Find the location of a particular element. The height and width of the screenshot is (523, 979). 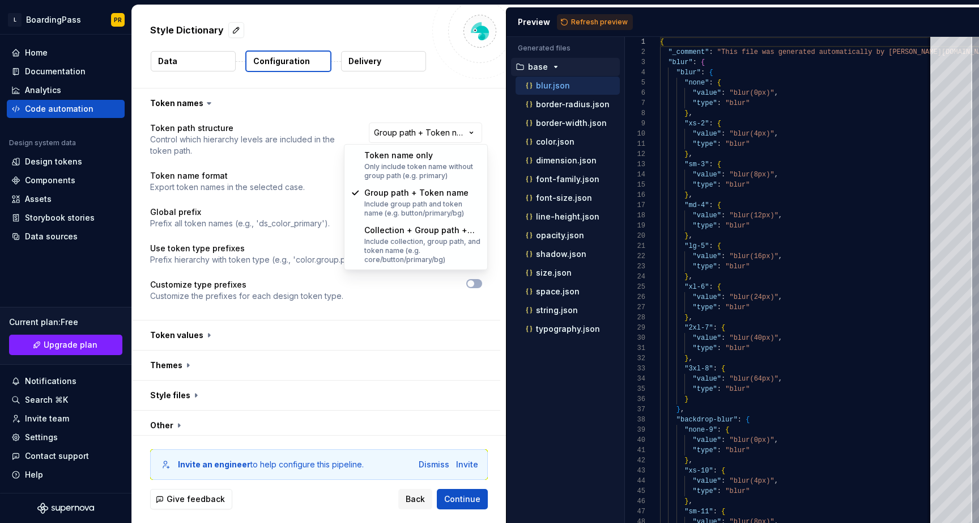

span: Group path + Token name is located at coordinates (417, 192).